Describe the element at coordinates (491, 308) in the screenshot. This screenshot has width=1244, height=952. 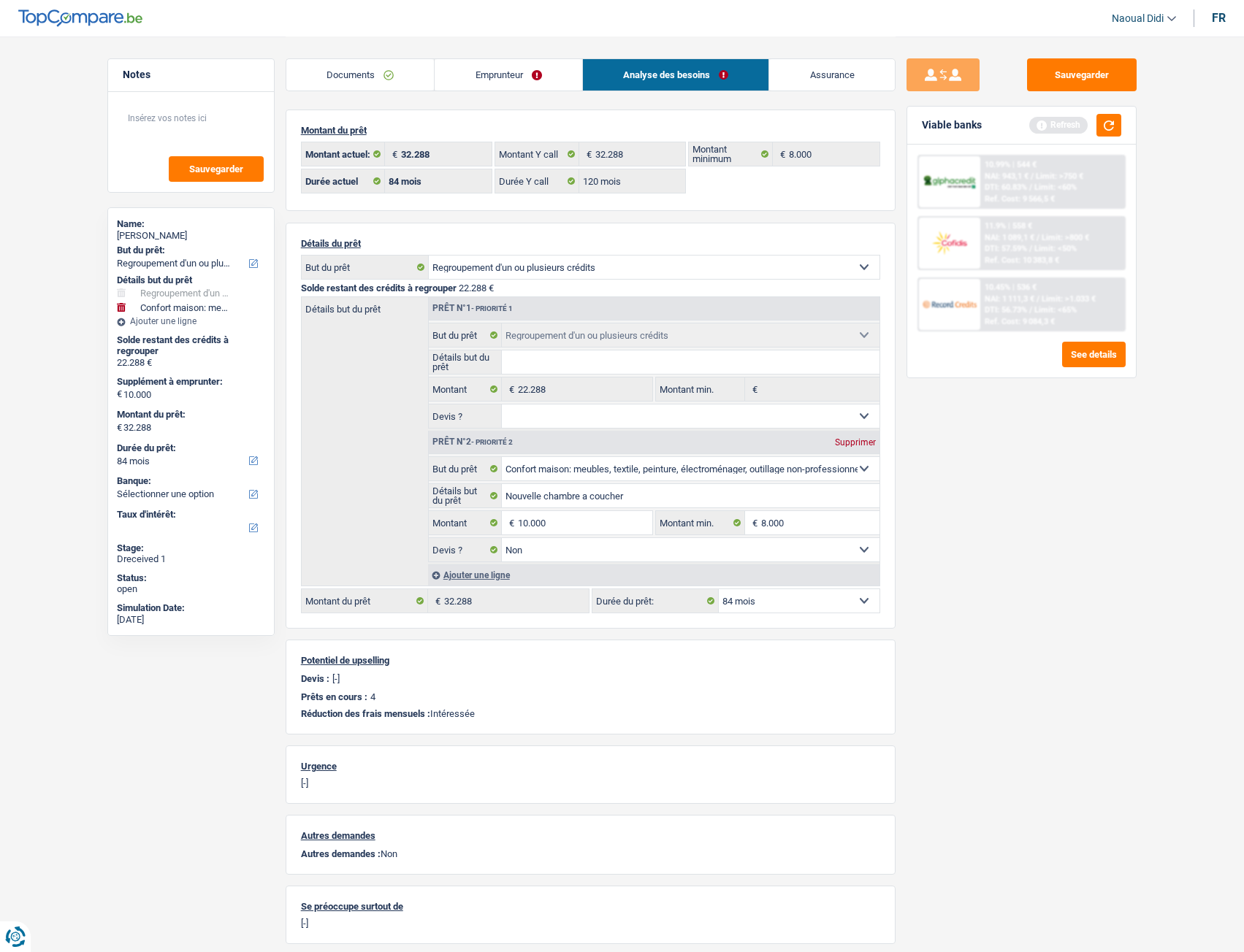
I see `span: - Priorité 1` at that location.